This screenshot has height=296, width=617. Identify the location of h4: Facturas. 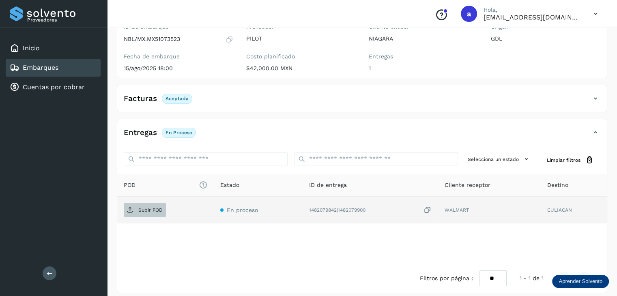
(140, 99).